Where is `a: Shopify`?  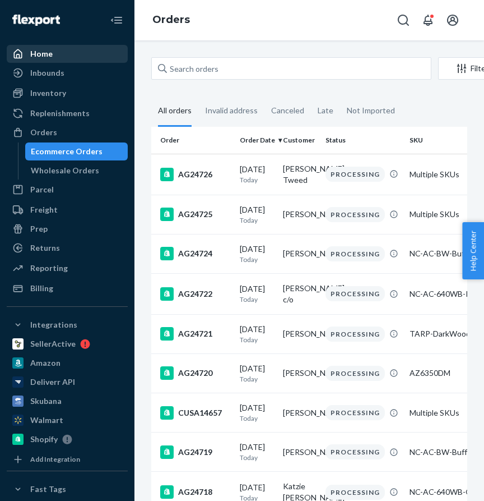
a: Shopify is located at coordinates (67, 439).